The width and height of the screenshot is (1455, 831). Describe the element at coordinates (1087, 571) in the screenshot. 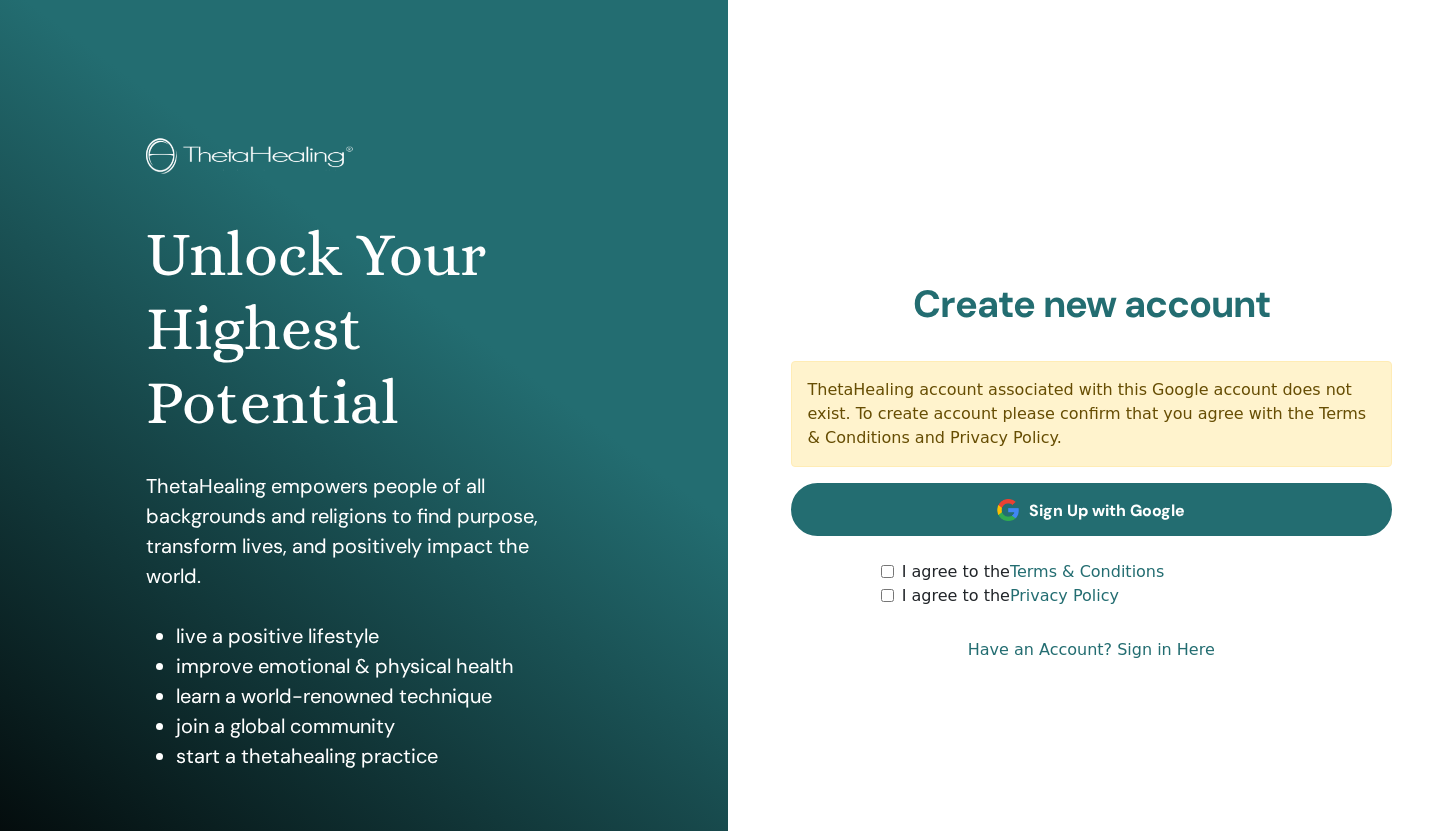

I see `a: Terms & Conditions` at that location.